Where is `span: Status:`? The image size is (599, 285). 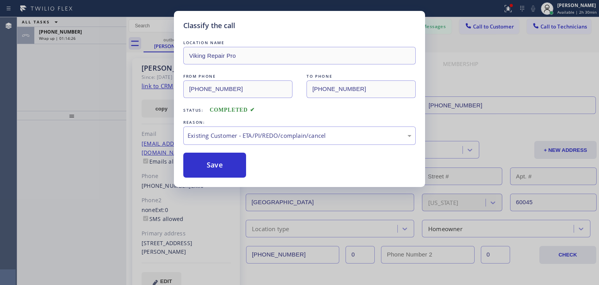
span: Status: is located at coordinates (193, 110).